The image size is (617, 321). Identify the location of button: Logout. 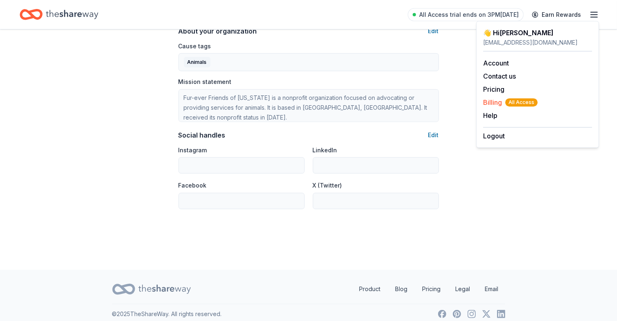
(494, 136).